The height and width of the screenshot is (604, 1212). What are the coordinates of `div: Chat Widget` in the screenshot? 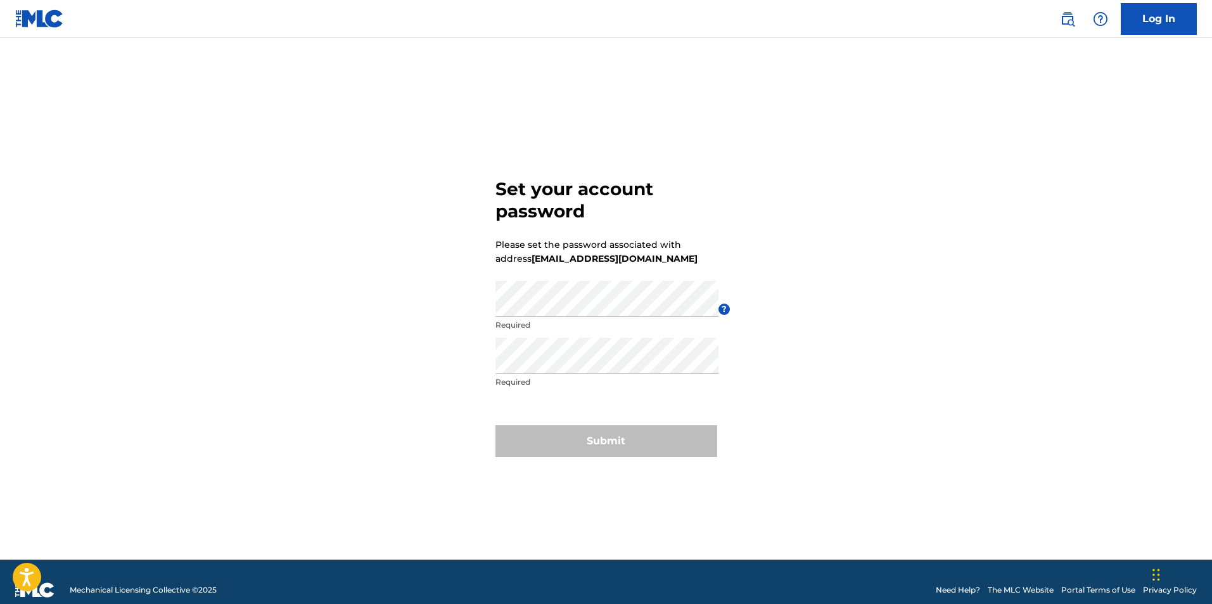 It's located at (1180, 573).